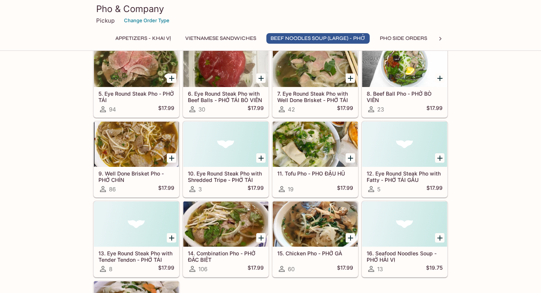 The height and width of the screenshot is (293, 541). Describe the element at coordinates (271, 9) in the screenshot. I see `h3: Pho & Company` at that location.